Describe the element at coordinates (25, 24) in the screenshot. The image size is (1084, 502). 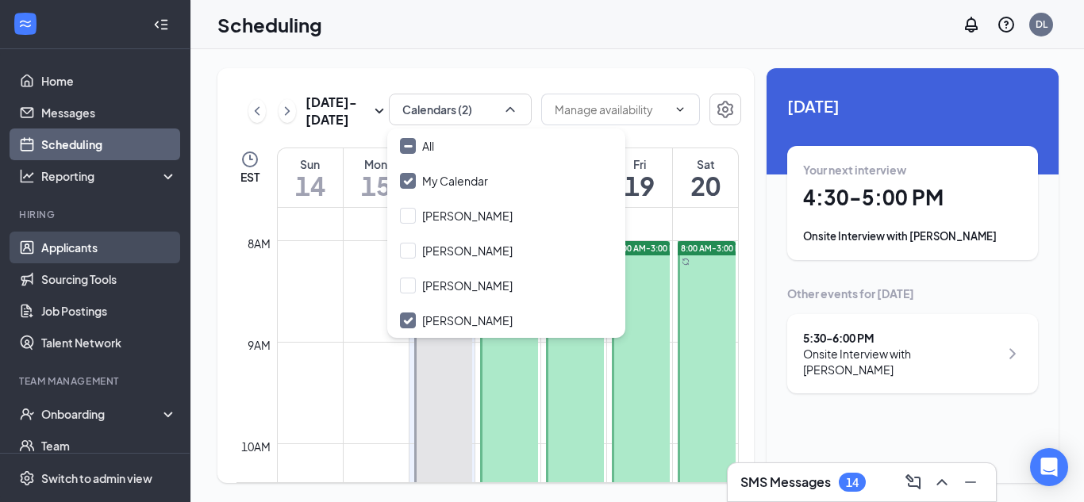
I see `svg: WorkstreamLogo` at that location.